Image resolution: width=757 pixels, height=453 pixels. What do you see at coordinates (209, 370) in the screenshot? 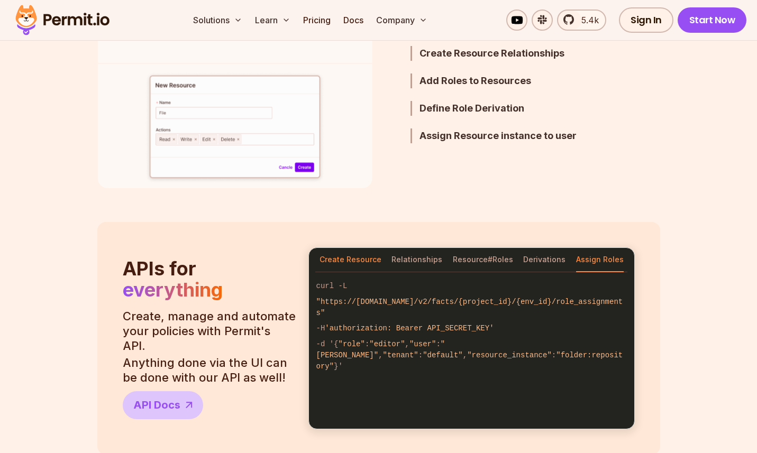
I see `p: Anything done via the UI can be done with our API as well!` at bounding box center [209, 370].